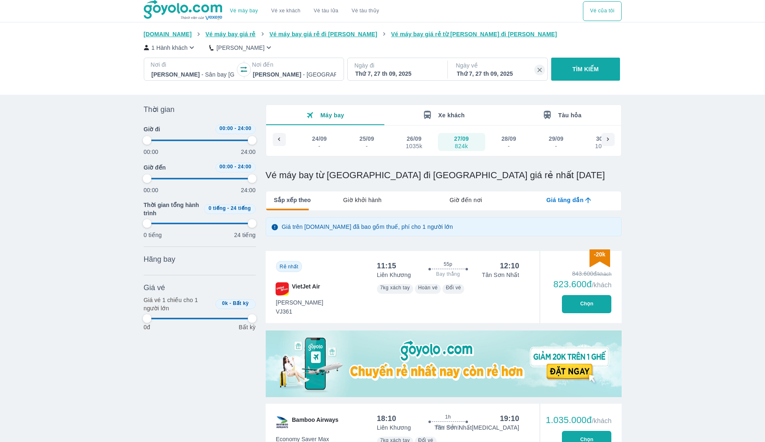 This screenshot has height=442, width=765. Describe the element at coordinates (294, 65) in the screenshot. I see `p: Nơi đến` at that location.